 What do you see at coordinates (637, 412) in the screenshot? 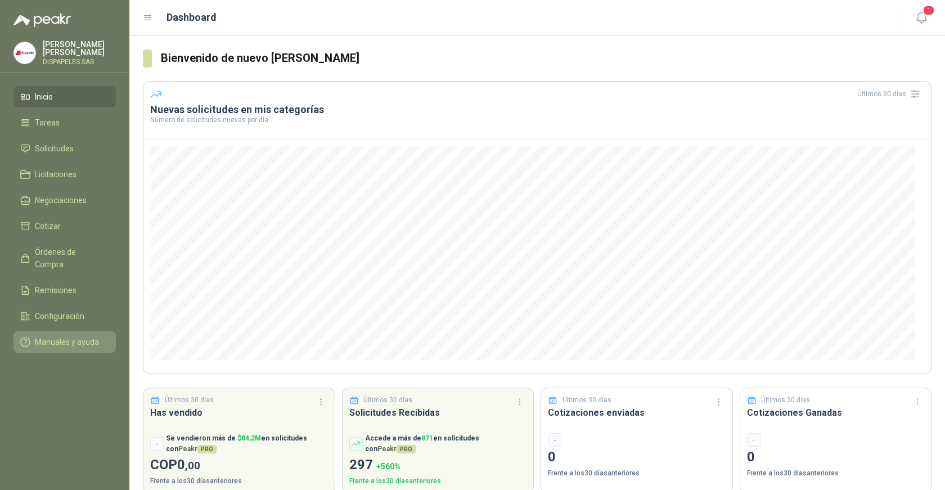
I see `h3: Cotizaciones enviadas` at bounding box center [637, 412].